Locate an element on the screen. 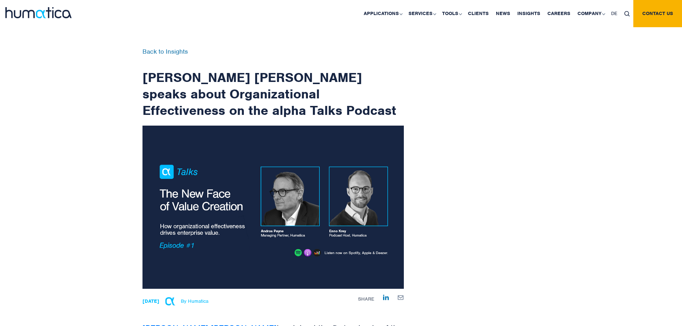 This screenshot has height=326, width=682. img: Michael Hillington is located at coordinates (170, 301).